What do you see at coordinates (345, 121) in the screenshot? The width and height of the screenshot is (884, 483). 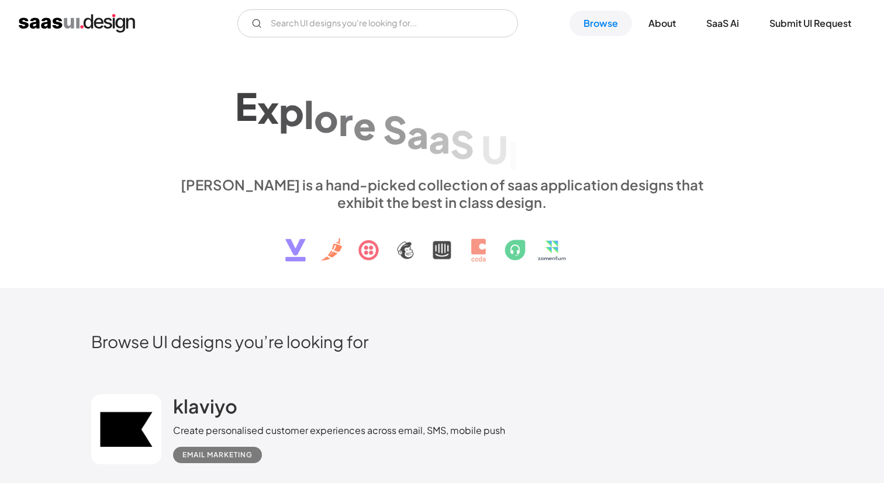 I see `div: r` at bounding box center [345, 121].